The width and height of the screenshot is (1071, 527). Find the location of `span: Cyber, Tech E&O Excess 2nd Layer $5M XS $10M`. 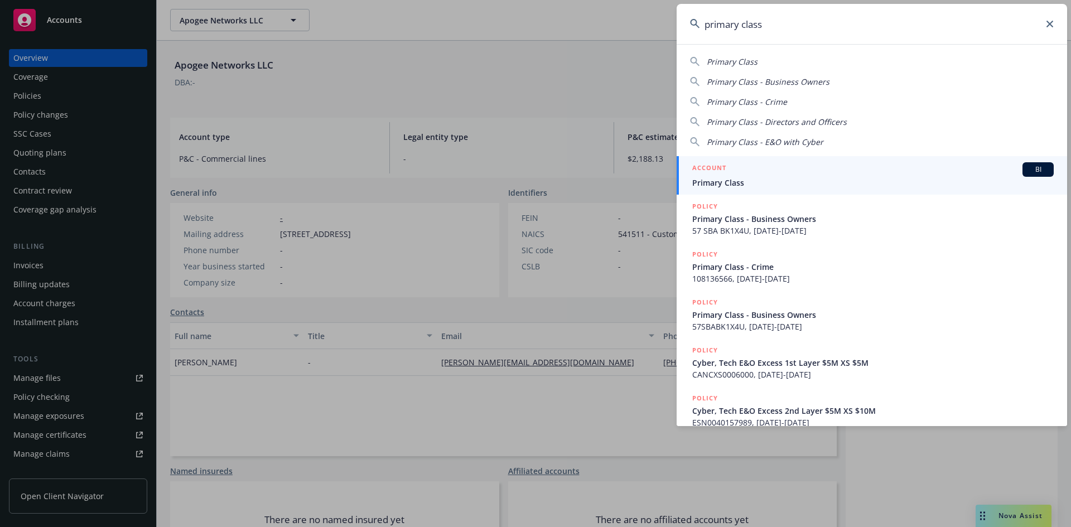

span: Cyber, Tech E&O Excess 2nd Layer $5M XS $10M is located at coordinates (873, 411).